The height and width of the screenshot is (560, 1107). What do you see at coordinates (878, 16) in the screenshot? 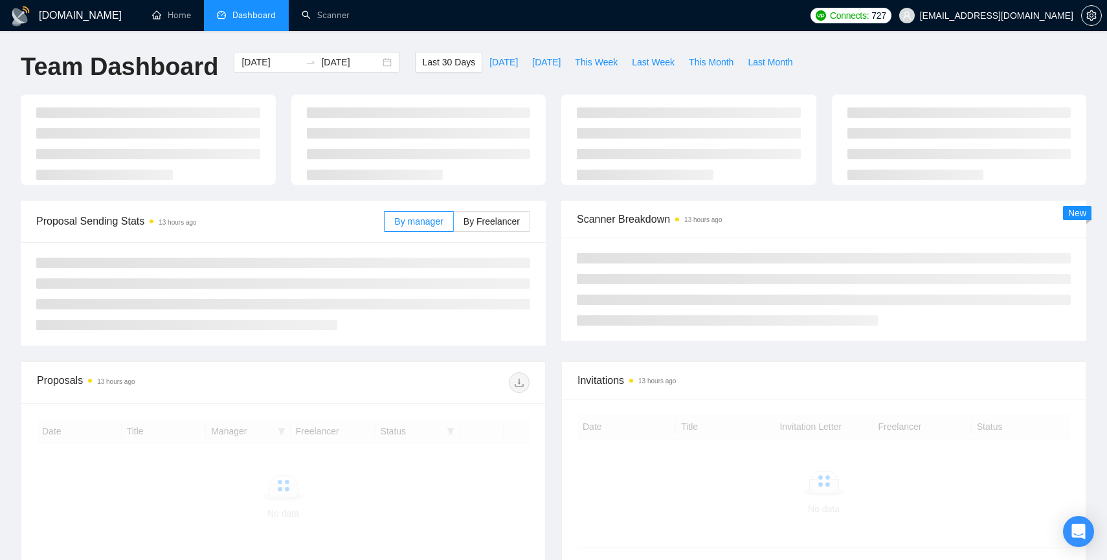
I see `span: 727` at bounding box center [878, 16].